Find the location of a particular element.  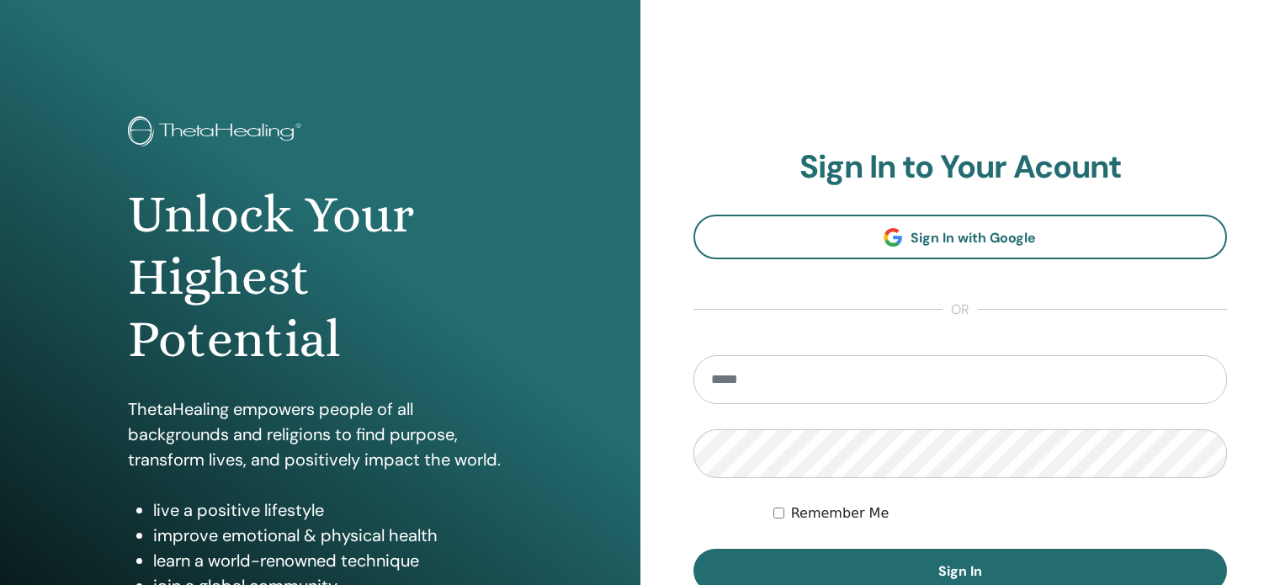

span: or is located at coordinates (960, 310).